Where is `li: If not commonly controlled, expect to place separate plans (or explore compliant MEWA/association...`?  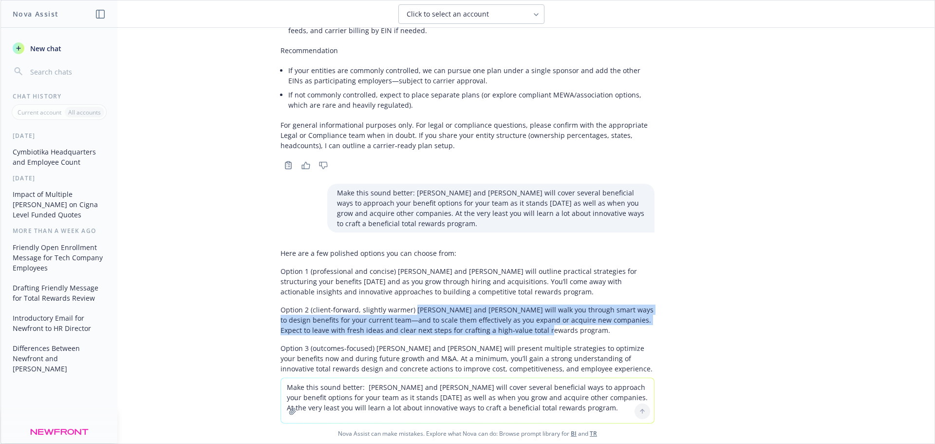
li: If not commonly controlled, expect to place separate plans (or explore compliant MEWA/association... is located at coordinates (471, 100).